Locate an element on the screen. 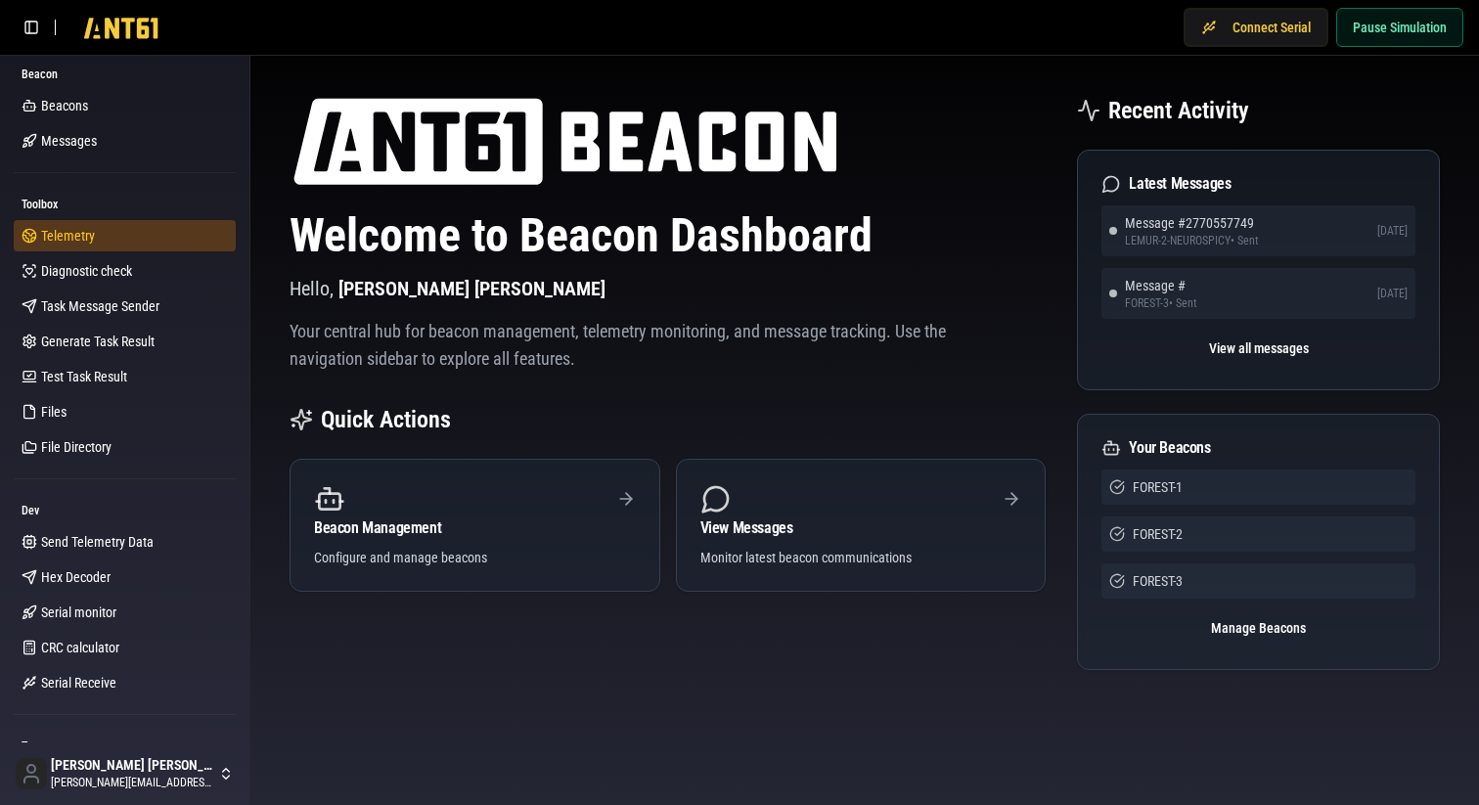  a: CRC calculator is located at coordinates (124, 647).